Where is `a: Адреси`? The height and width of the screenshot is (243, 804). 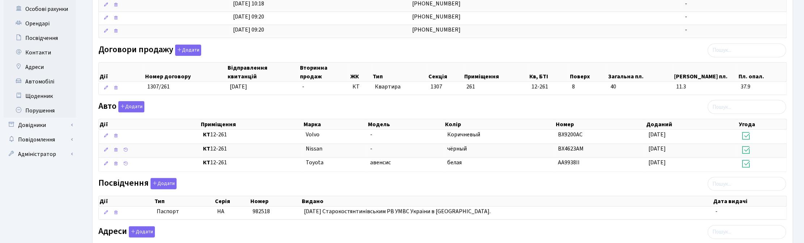
a: Адреси is located at coordinates (40, 67).